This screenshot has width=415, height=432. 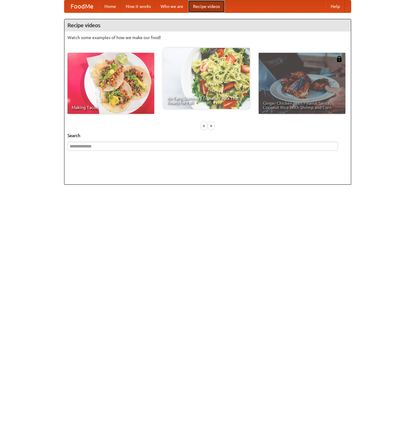 I want to click on a: Help, so click(x=335, y=6).